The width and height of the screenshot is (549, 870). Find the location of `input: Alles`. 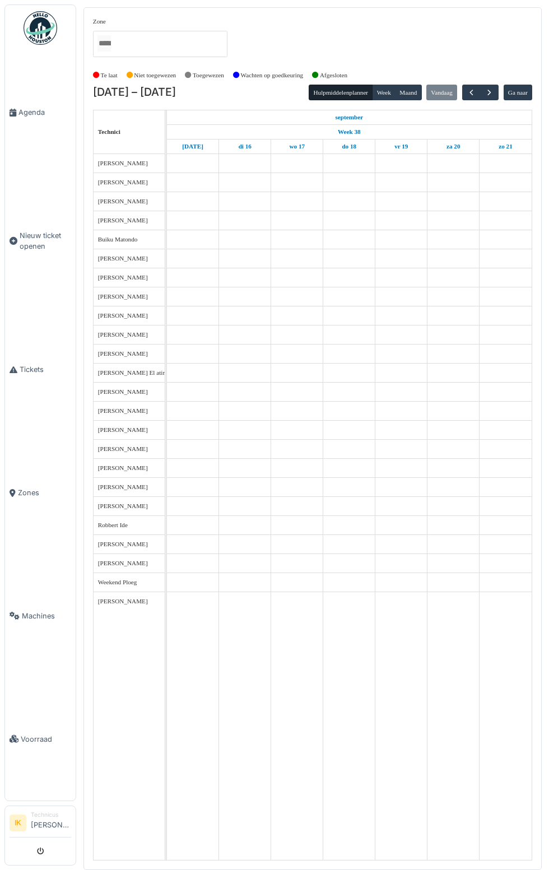

input: Alles is located at coordinates (104, 43).